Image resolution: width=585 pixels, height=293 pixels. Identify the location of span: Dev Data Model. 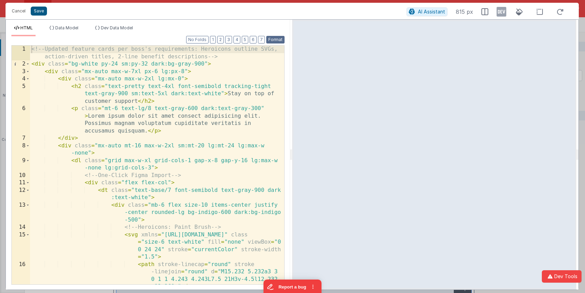
(117, 28).